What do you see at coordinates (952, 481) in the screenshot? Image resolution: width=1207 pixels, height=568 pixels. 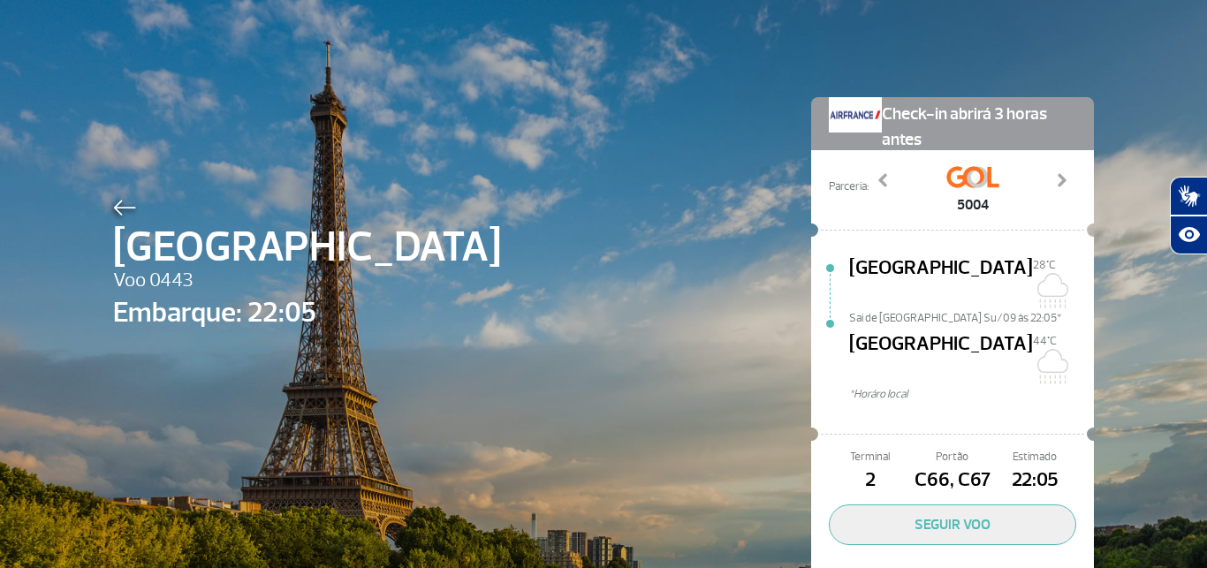 I see `span: C66, C67` at bounding box center [952, 481].